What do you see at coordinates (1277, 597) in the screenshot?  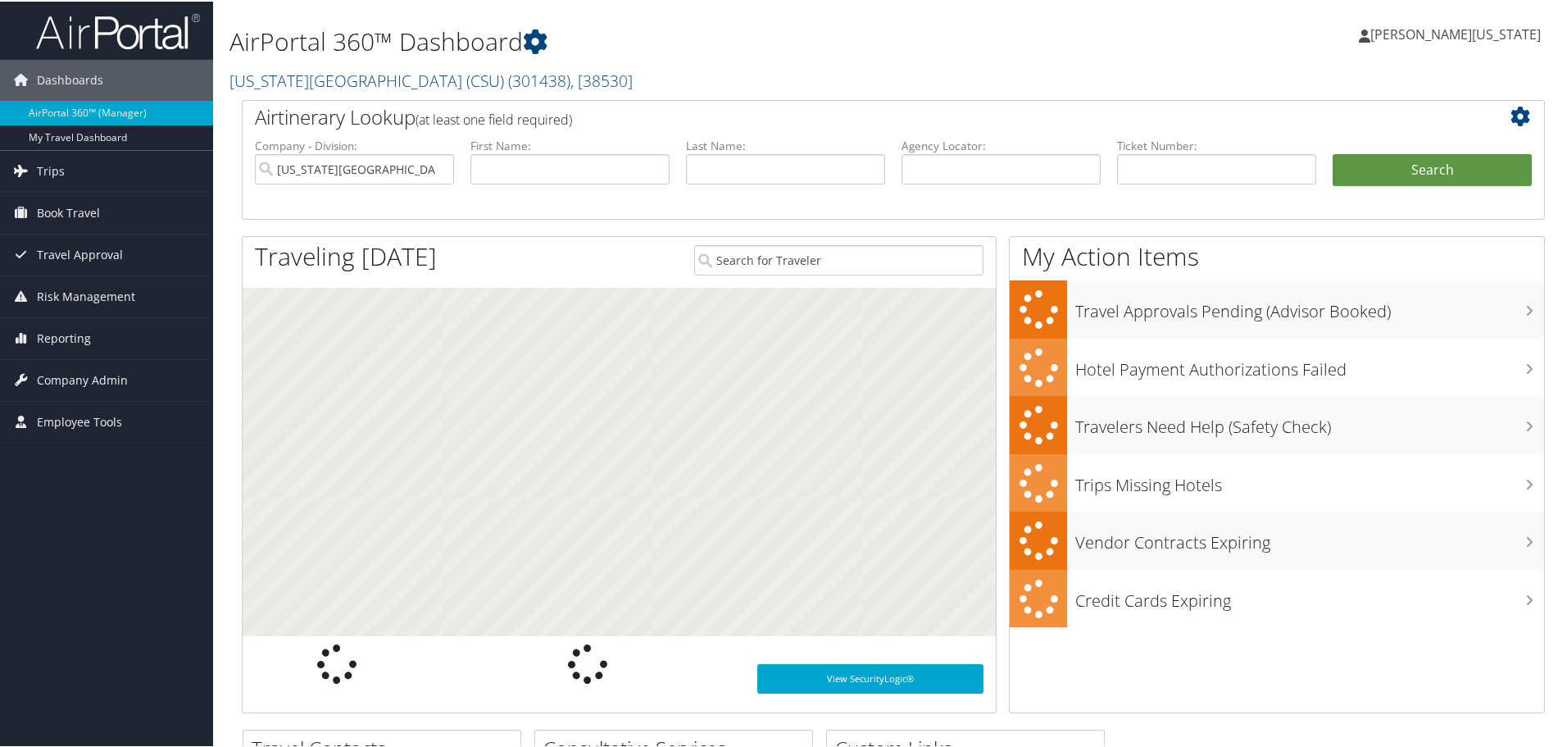 I see `a: Credit Cards Expiring` at bounding box center [1277, 597].